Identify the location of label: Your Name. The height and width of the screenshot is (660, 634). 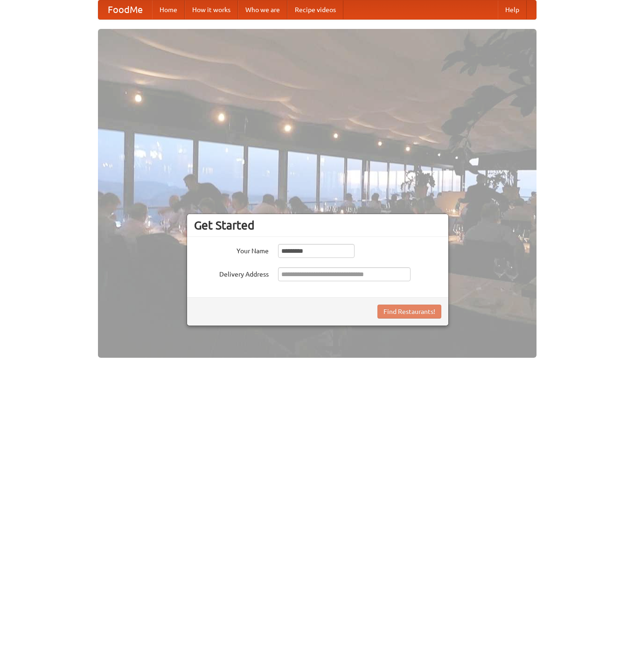
(231, 250).